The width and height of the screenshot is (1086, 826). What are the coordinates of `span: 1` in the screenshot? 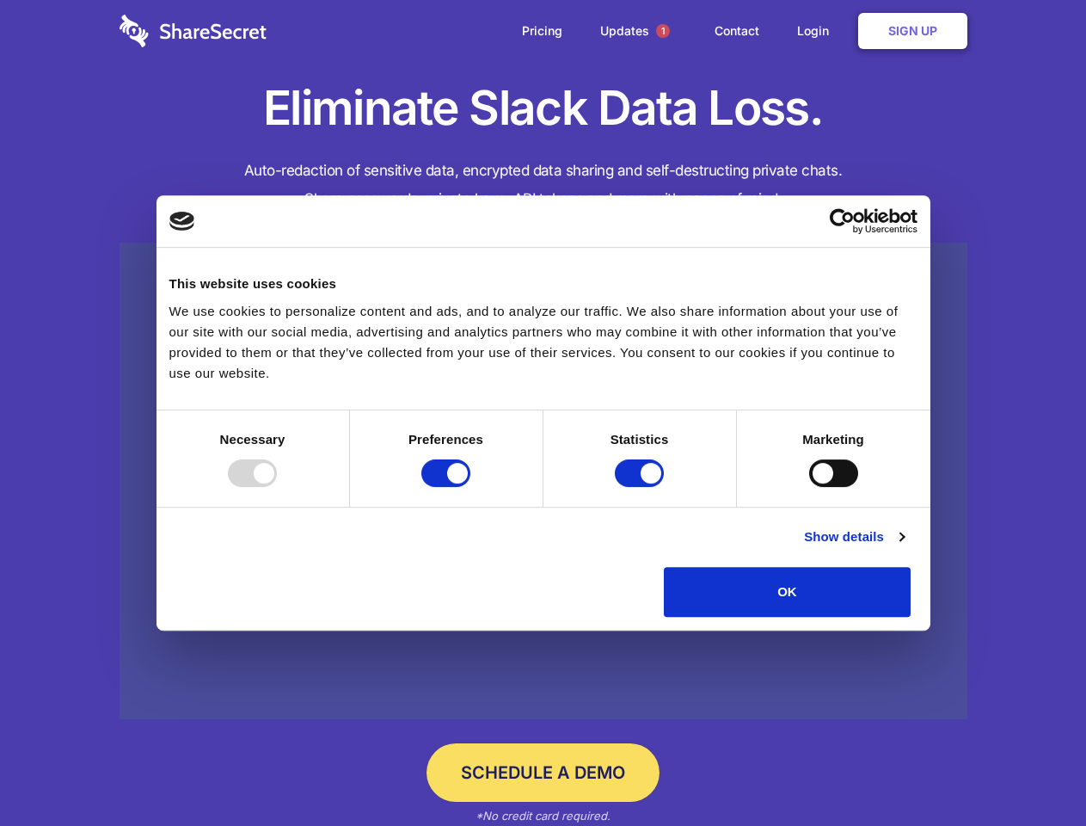 It's located at (663, 31).